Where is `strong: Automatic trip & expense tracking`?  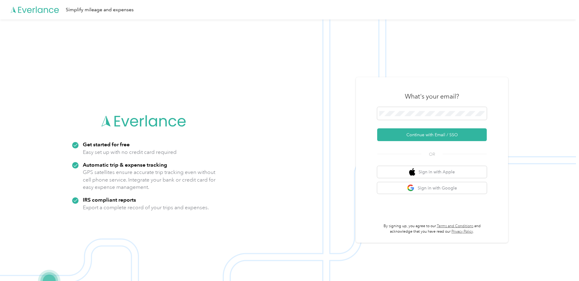
strong: Automatic trip & expense tracking is located at coordinates (125, 165).